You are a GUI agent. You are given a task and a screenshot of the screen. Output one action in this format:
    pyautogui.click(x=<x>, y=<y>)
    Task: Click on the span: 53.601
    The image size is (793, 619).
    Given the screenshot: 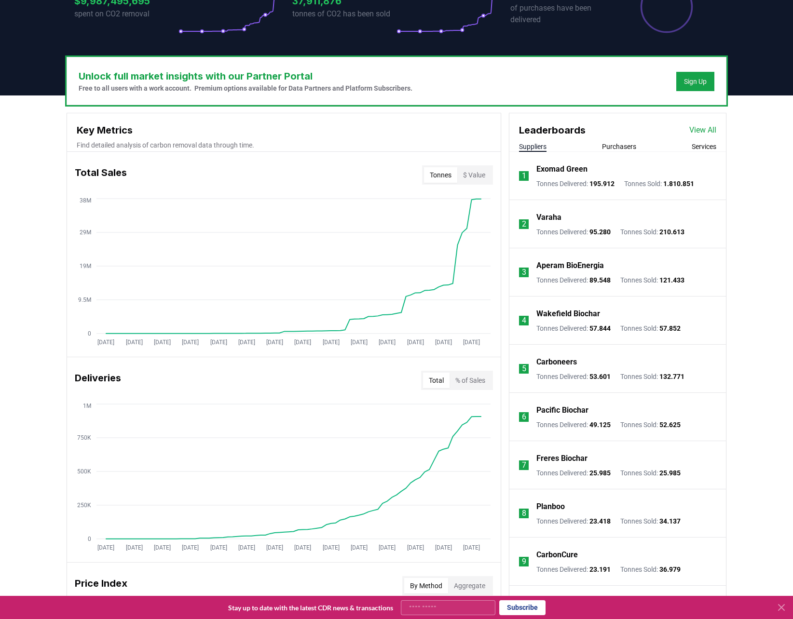 What is the action you would take?
    pyautogui.click(x=600, y=377)
    